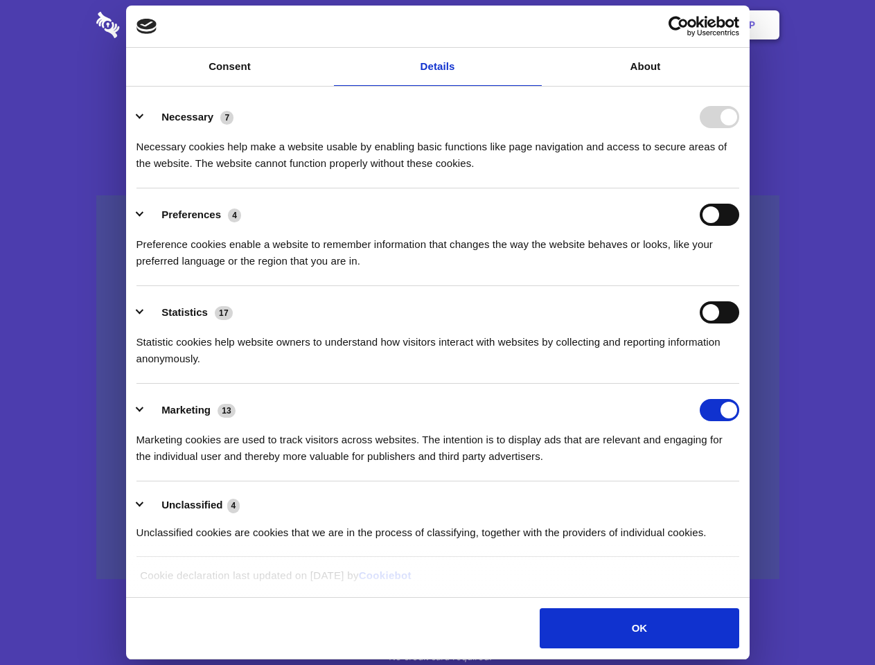  What do you see at coordinates (438, 149) in the screenshot?
I see `h4: Auto-redaction of sensitive data, encrypted data sharing and self-destructing private chats. Shar...` at bounding box center [438, 149].